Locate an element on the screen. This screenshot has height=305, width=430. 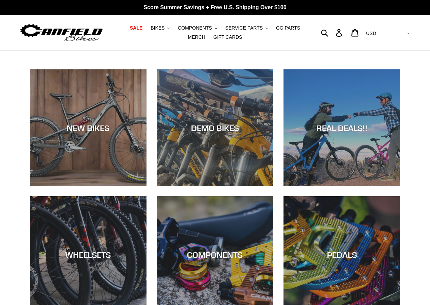
button: SERVICE PARTS is located at coordinates (247, 28).